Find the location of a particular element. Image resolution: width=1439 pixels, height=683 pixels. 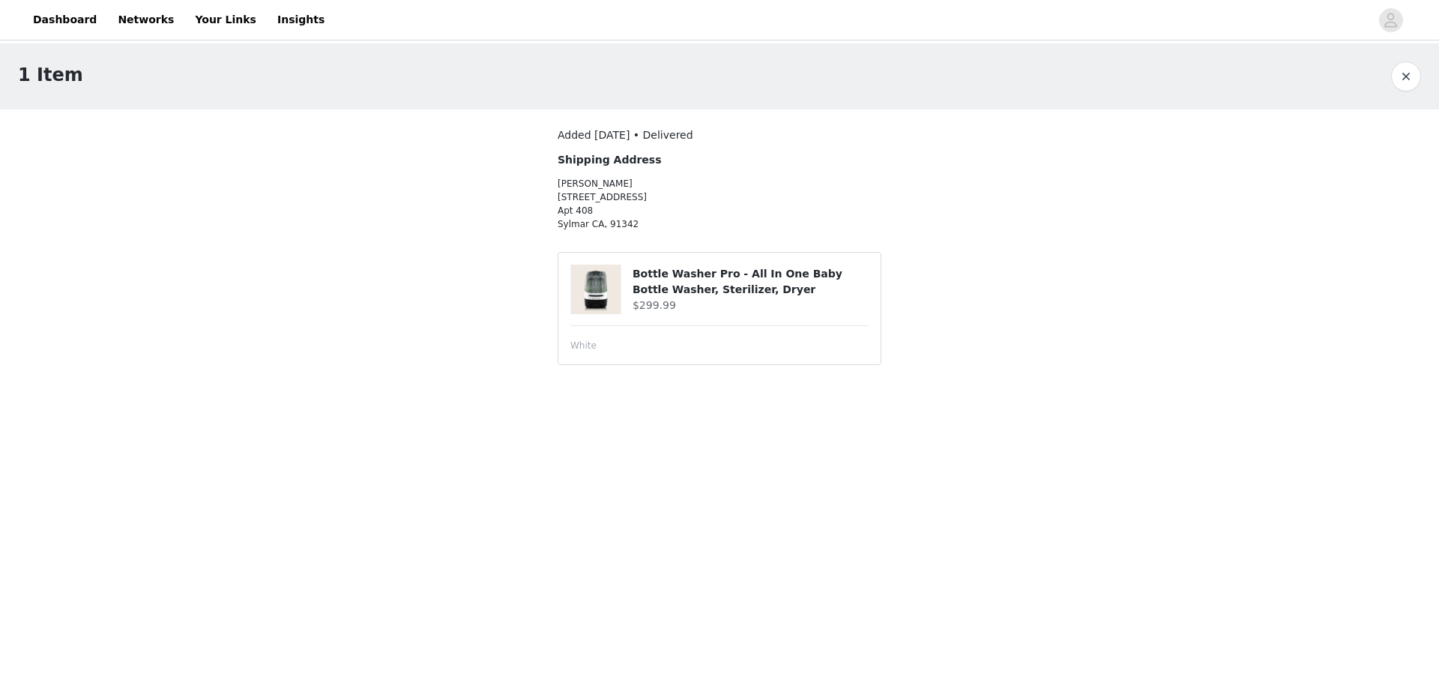

div: avatar is located at coordinates (1391, 20).